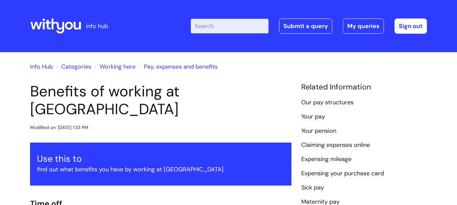 This screenshot has width=457, height=205. What do you see at coordinates (411, 26) in the screenshot?
I see `a: Sign out` at bounding box center [411, 26].